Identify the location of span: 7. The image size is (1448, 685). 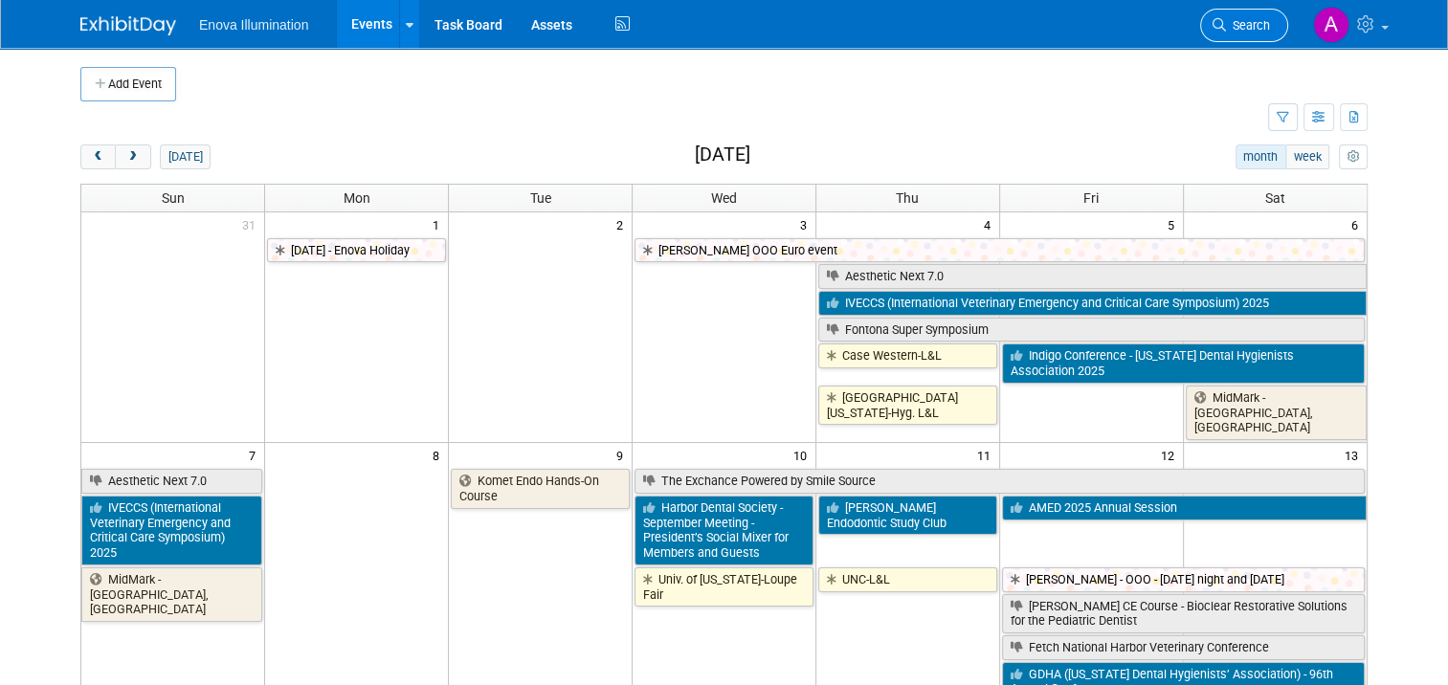
(256, 455).